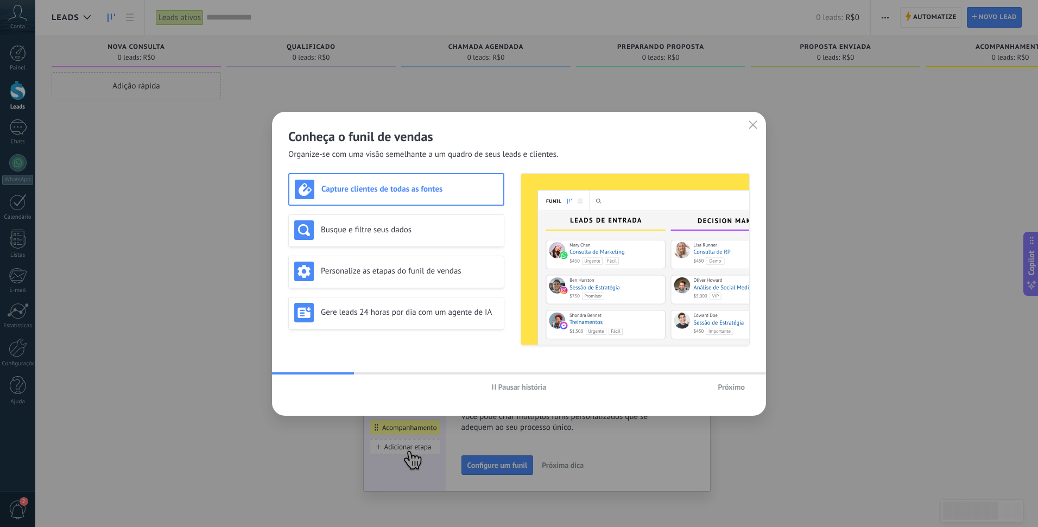 The height and width of the screenshot is (527, 1038). I want to click on button: Próximo, so click(732, 387).